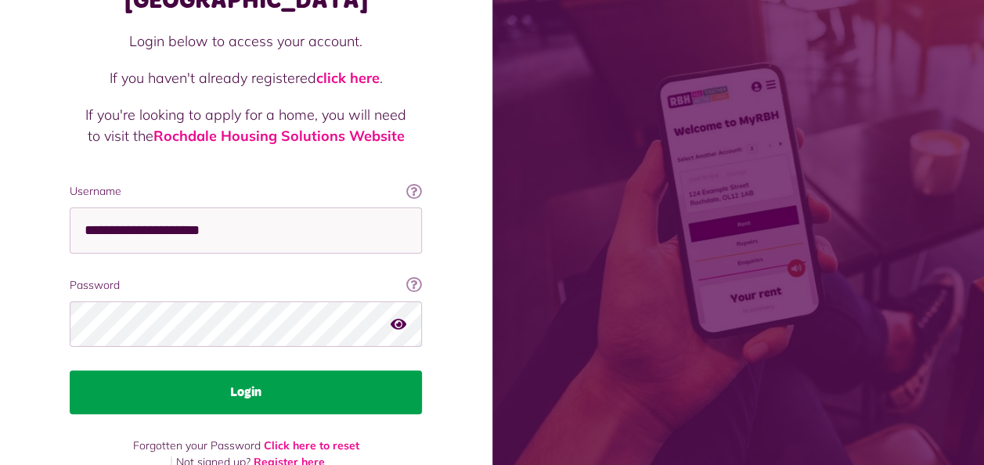 The width and height of the screenshot is (984, 465). What do you see at coordinates (246, 285) in the screenshot?
I see `label: Password` at bounding box center [246, 285].